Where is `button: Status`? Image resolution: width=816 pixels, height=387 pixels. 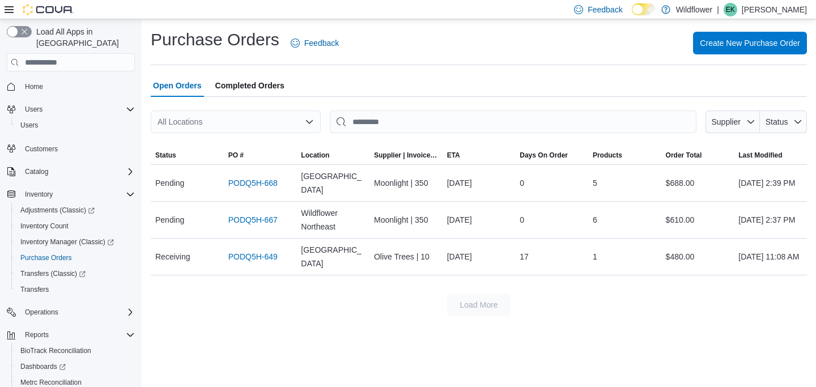 button: Status is located at coordinates (783, 122).